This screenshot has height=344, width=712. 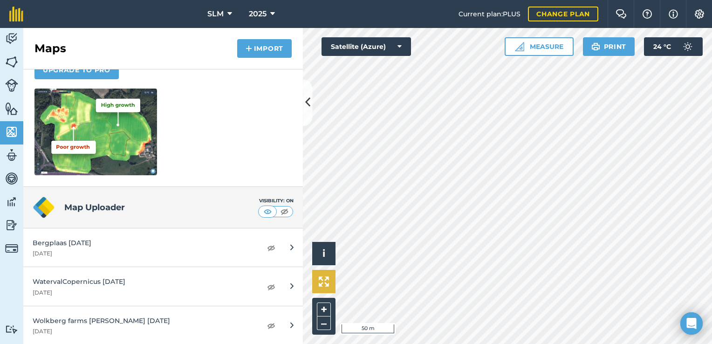 I want to click on span: SLM, so click(x=215, y=14).